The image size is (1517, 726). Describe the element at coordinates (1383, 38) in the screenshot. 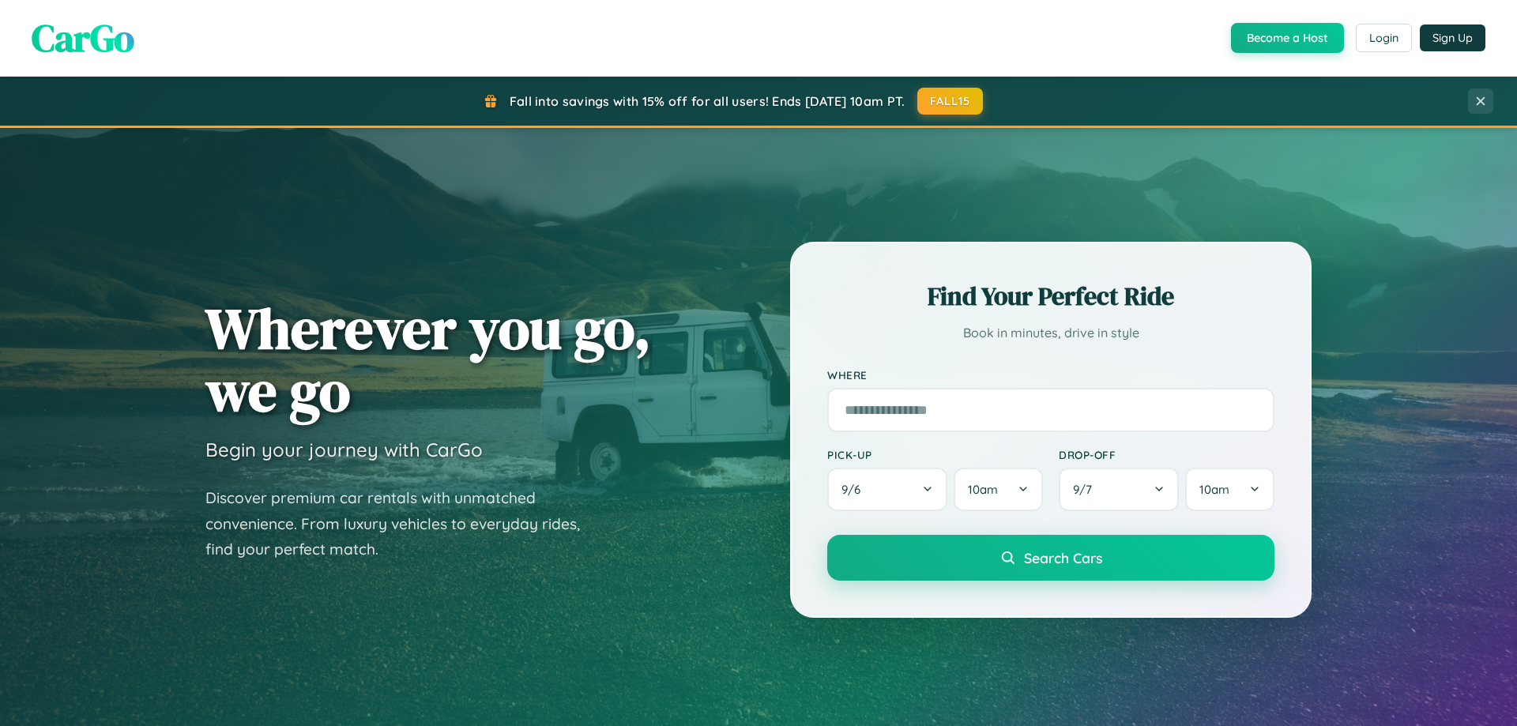

I see `button: Login` at that location.